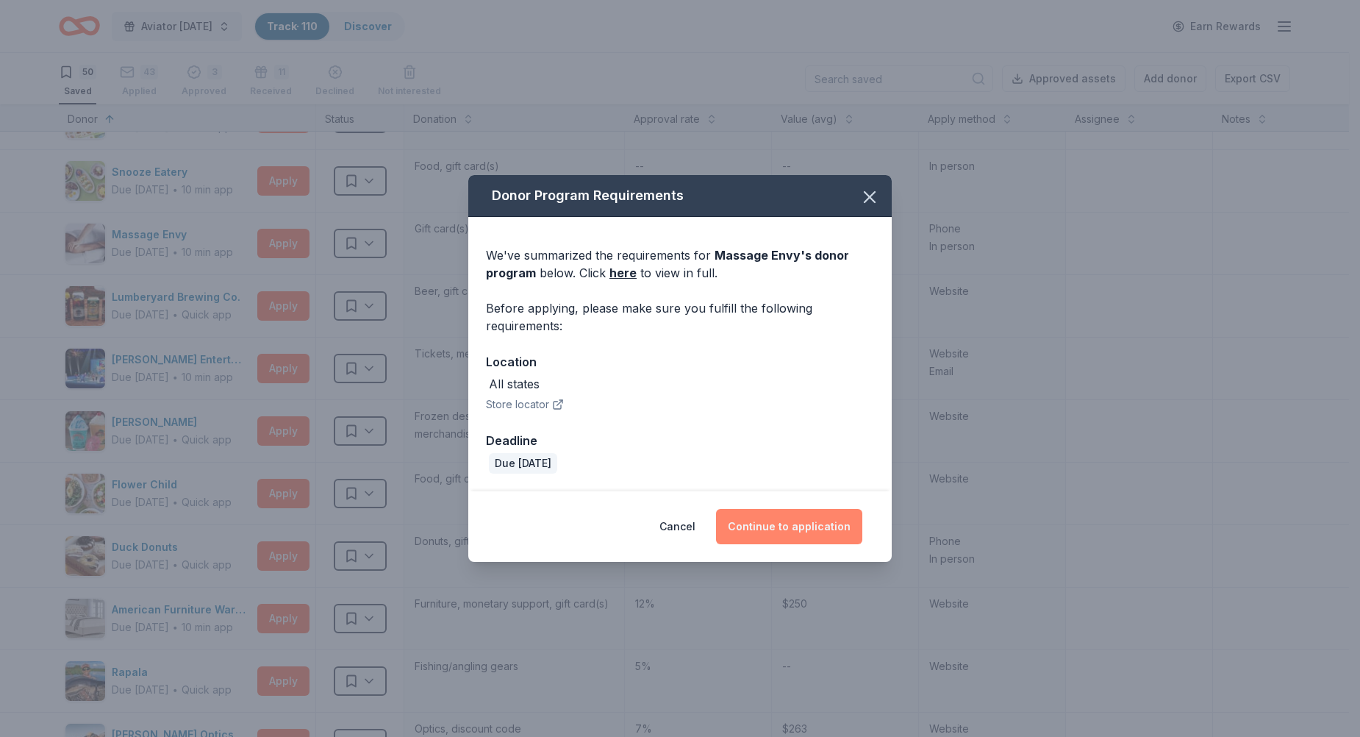  What do you see at coordinates (525, 404) in the screenshot?
I see `button: Store locator` at bounding box center [525, 404].